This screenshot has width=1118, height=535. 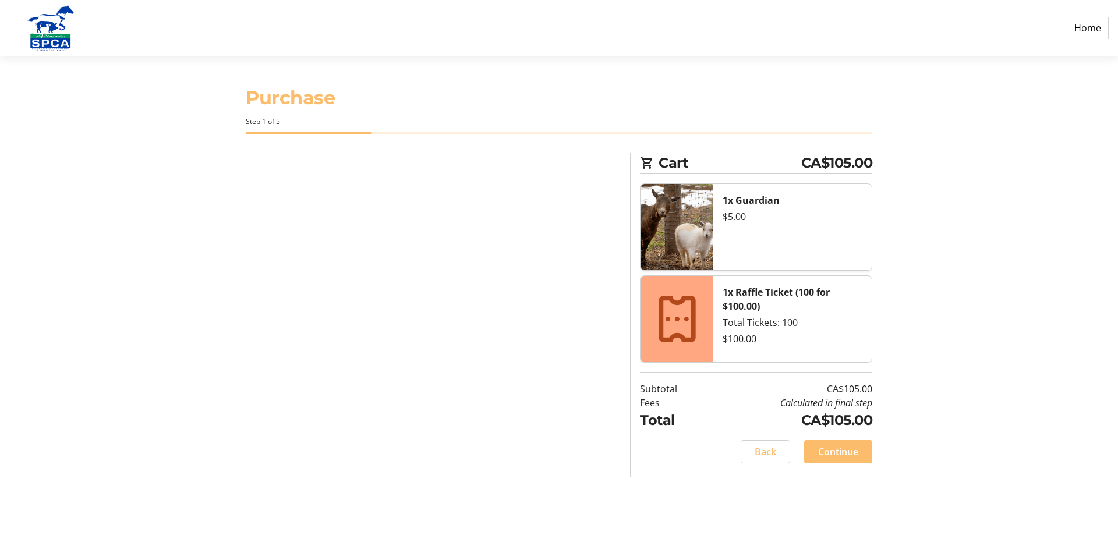 I want to click on td: Subtotal, so click(x=673, y=389).